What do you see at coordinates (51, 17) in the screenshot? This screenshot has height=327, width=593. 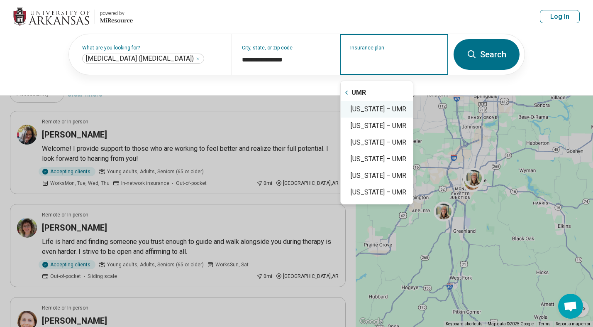 I see `img: University of Arkansas` at bounding box center [51, 17].